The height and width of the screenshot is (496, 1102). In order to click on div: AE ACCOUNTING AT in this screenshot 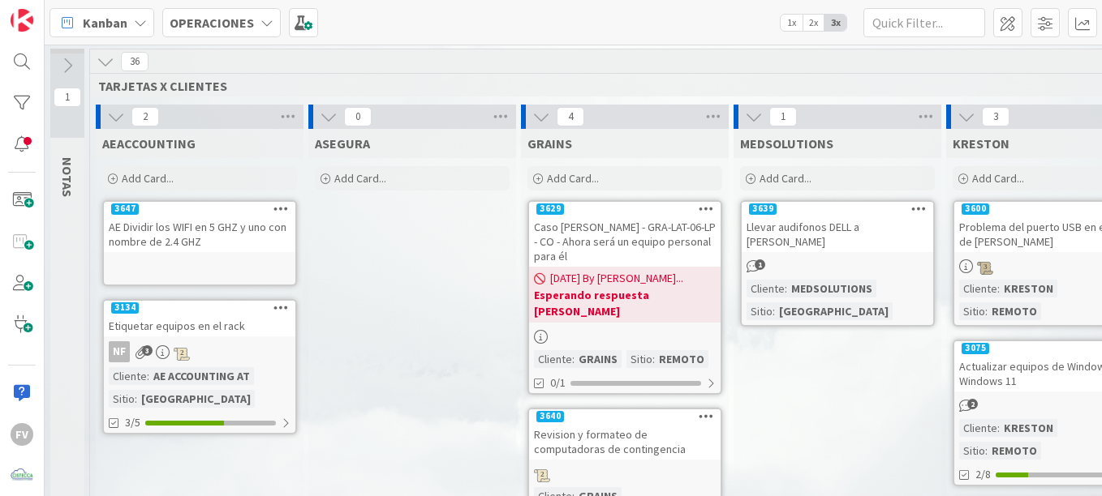, I will do `click(201, 376)`.